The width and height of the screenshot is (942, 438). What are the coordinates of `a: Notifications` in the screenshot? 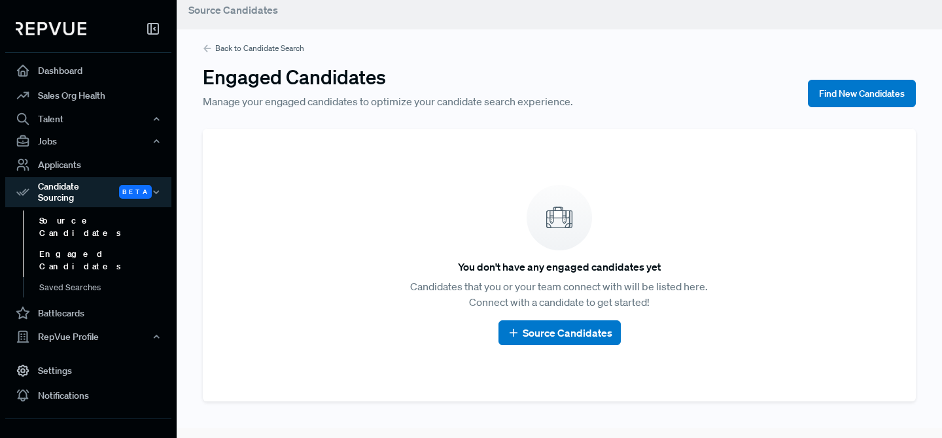 It's located at (88, 396).